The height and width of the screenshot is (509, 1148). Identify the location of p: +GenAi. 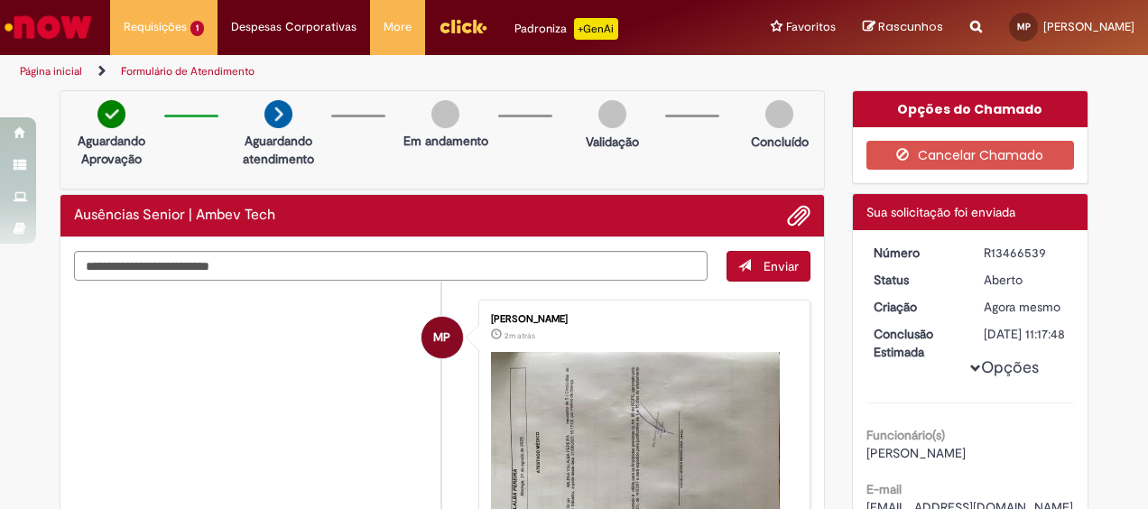
(596, 29).